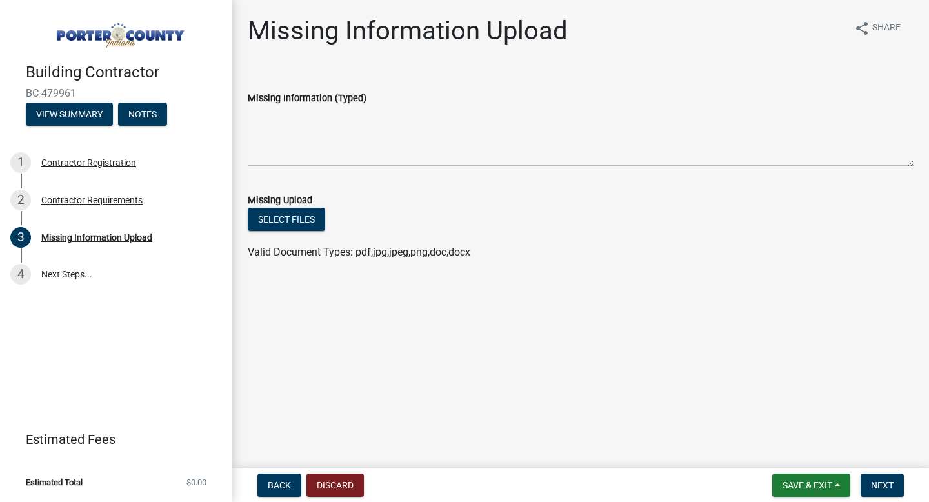 The image size is (929, 502). I want to click on button: Save & Exit, so click(811, 485).